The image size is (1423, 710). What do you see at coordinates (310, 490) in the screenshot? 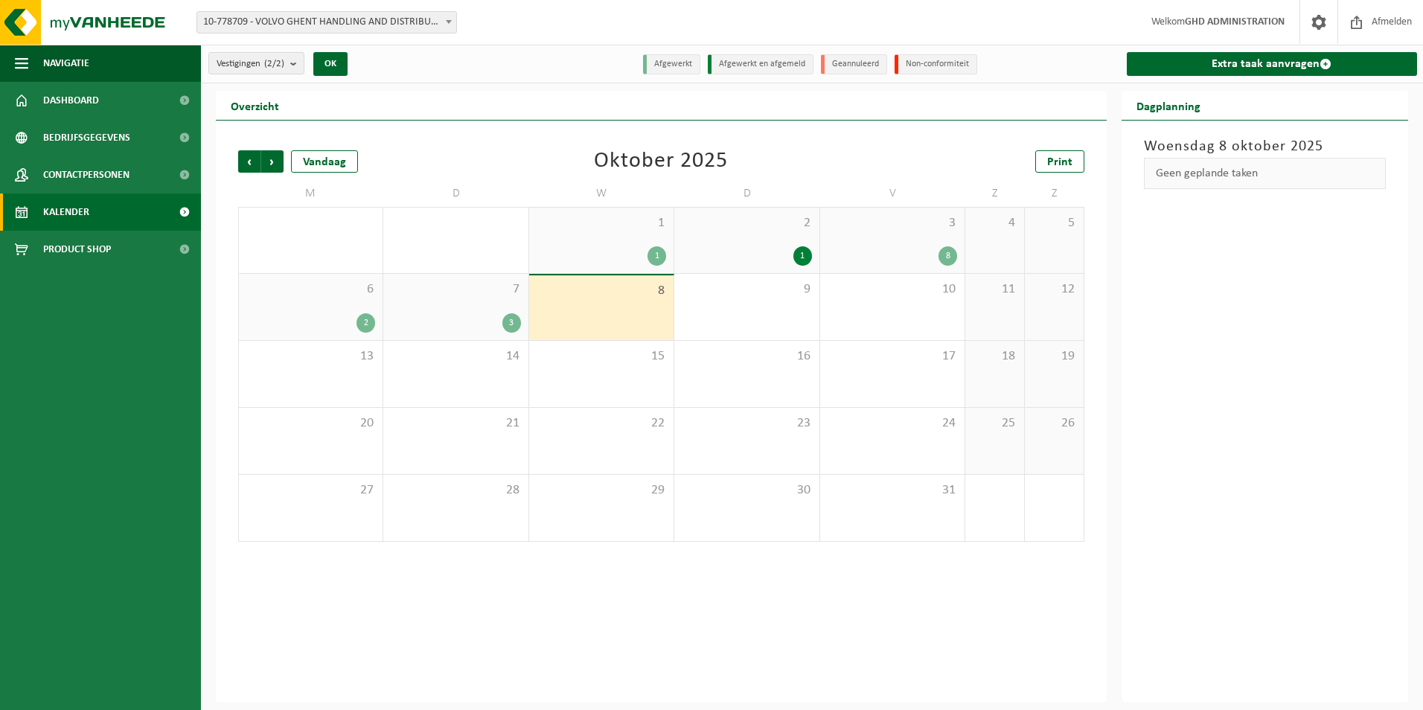
I see `span: 27` at bounding box center [310, 490].